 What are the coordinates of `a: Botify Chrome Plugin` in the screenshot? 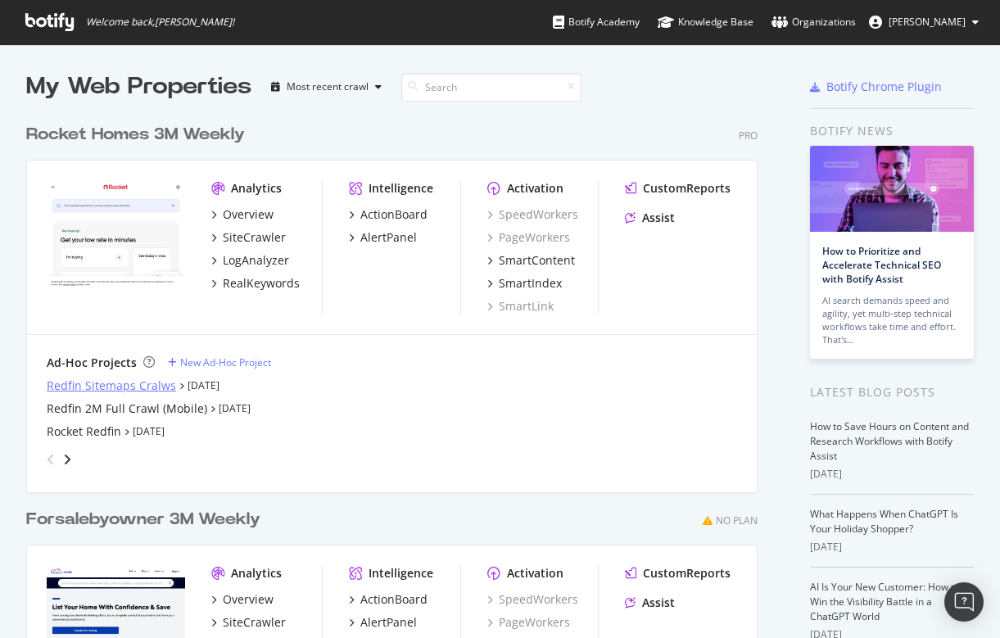 It's located at (876, 87).